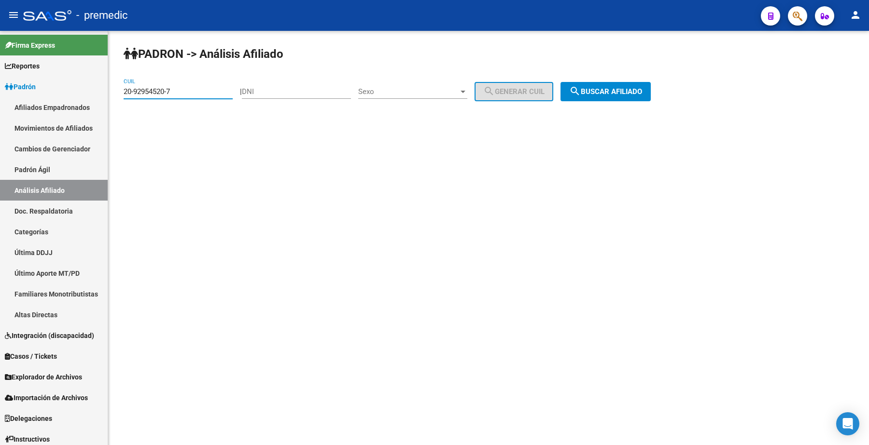 Image resolution: width=869 pixels, height=445 pixels. Describe the element at coordinates (46, 398) in the screenshot. I see `span: Importación de Archivos` at that location.